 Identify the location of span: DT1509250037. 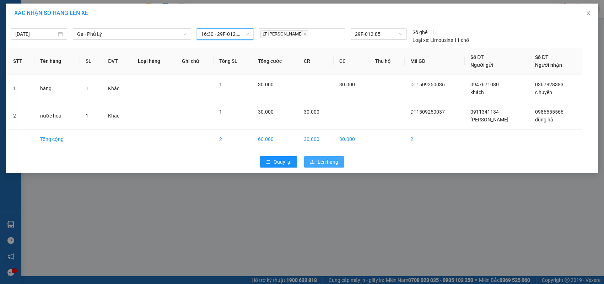
(428, 112).